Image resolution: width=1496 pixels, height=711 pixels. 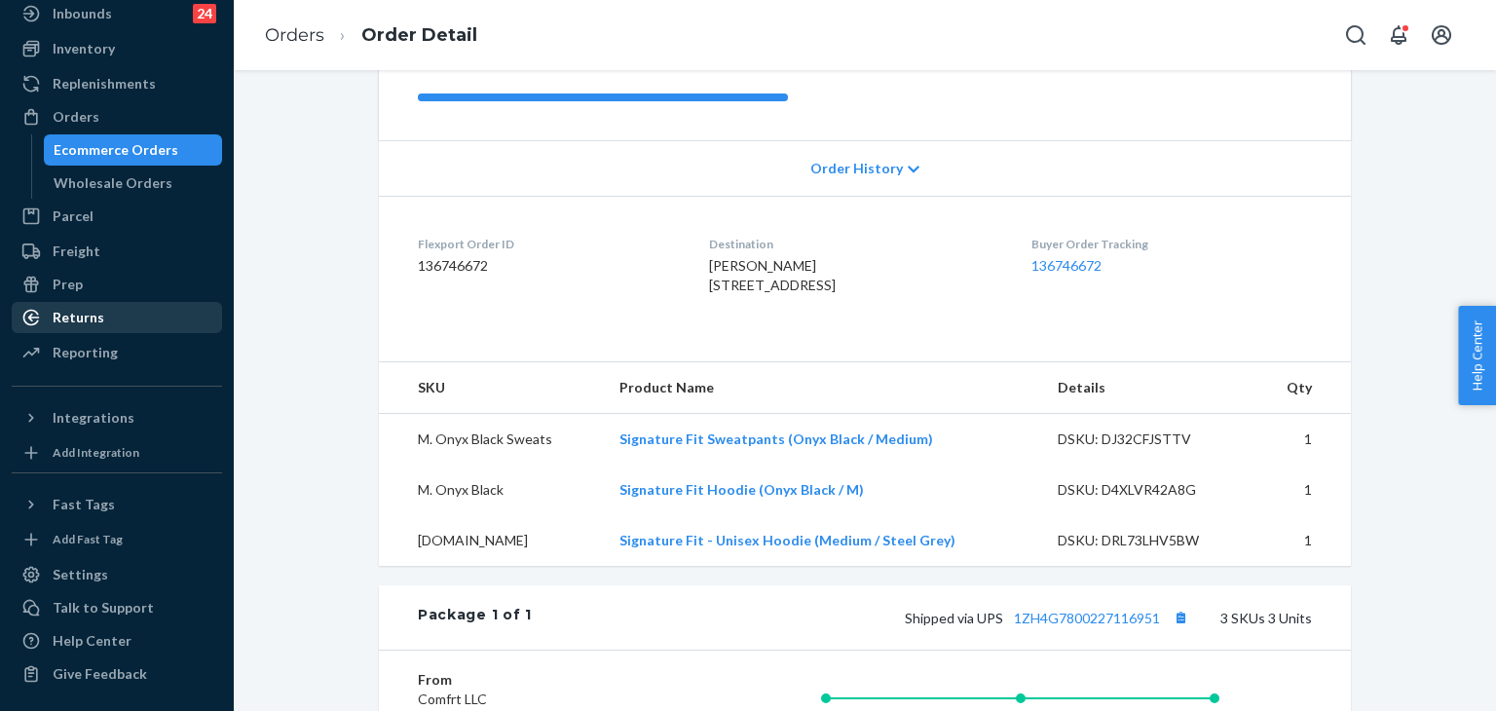 I want to click on dt: Flexport Order ID, so click(x=548, y=244).